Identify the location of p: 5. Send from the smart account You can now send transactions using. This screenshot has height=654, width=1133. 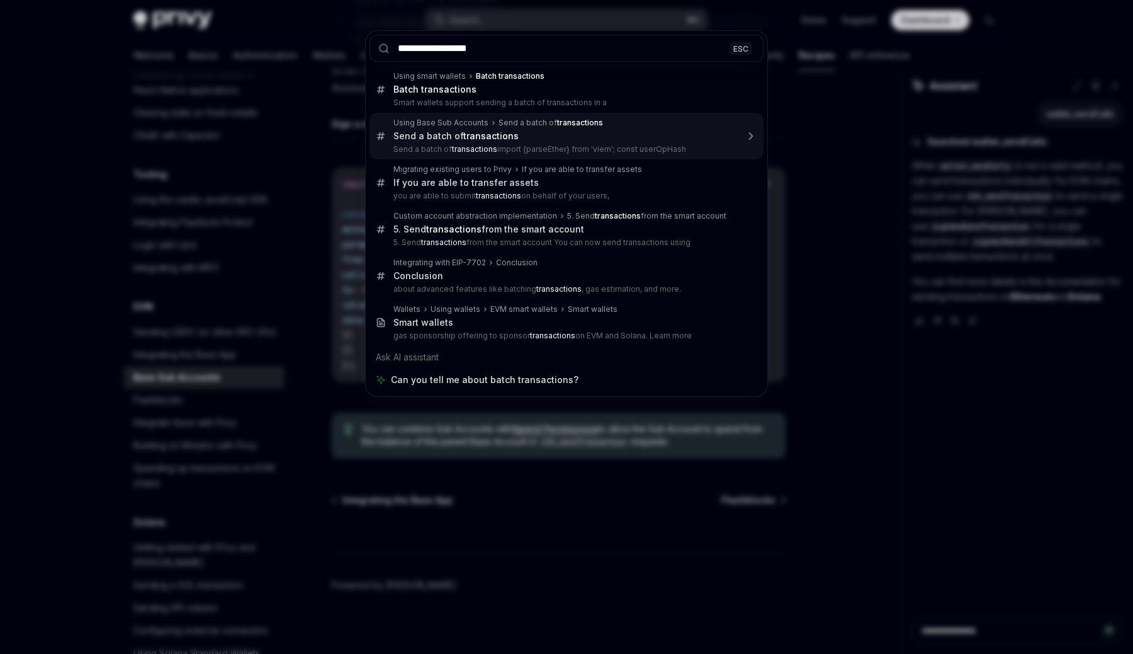
(565, 242).